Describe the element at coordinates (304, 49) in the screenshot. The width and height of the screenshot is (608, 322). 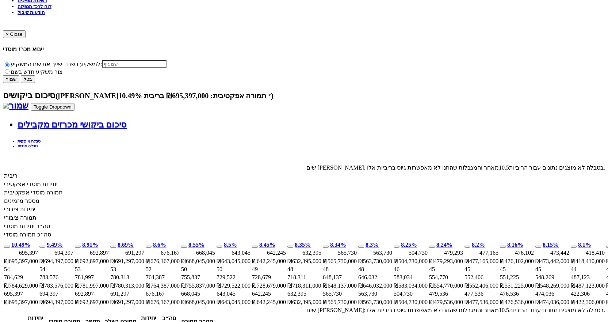
I see `h4: ייבוא מכרז מוסדי` at that location.